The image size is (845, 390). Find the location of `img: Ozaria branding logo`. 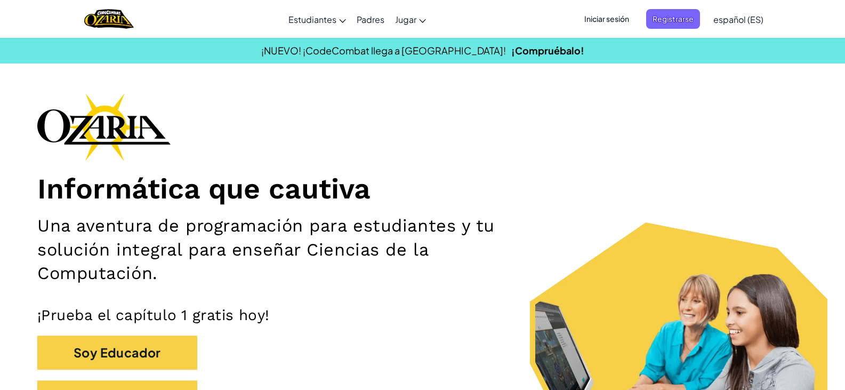

img: Ozaria branding logo is located at coordinates (104, 127).